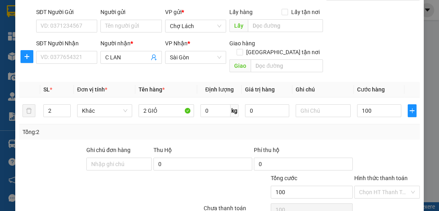 The image size is (439, 211). Describe the element at coordinates (176, 43) in the screenshot. I see `span: VP Nhận` at that location.